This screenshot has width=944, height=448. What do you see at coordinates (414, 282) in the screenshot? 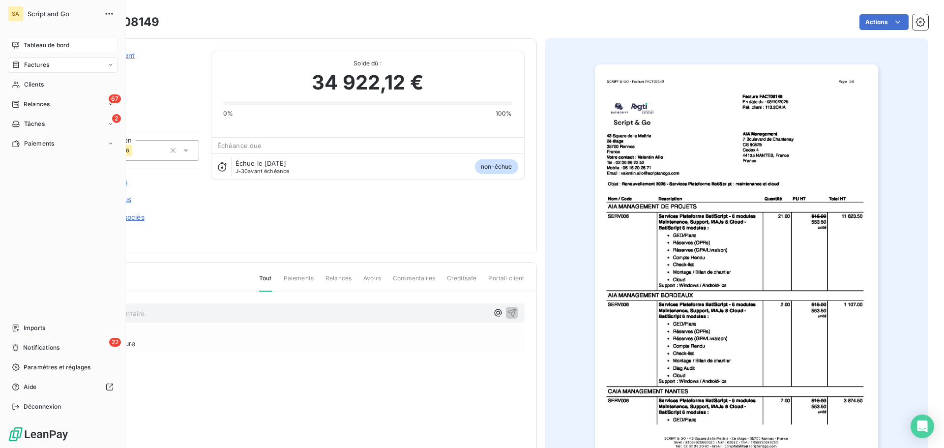
I see `span: Commentaires` at bounding box center [414, 282].